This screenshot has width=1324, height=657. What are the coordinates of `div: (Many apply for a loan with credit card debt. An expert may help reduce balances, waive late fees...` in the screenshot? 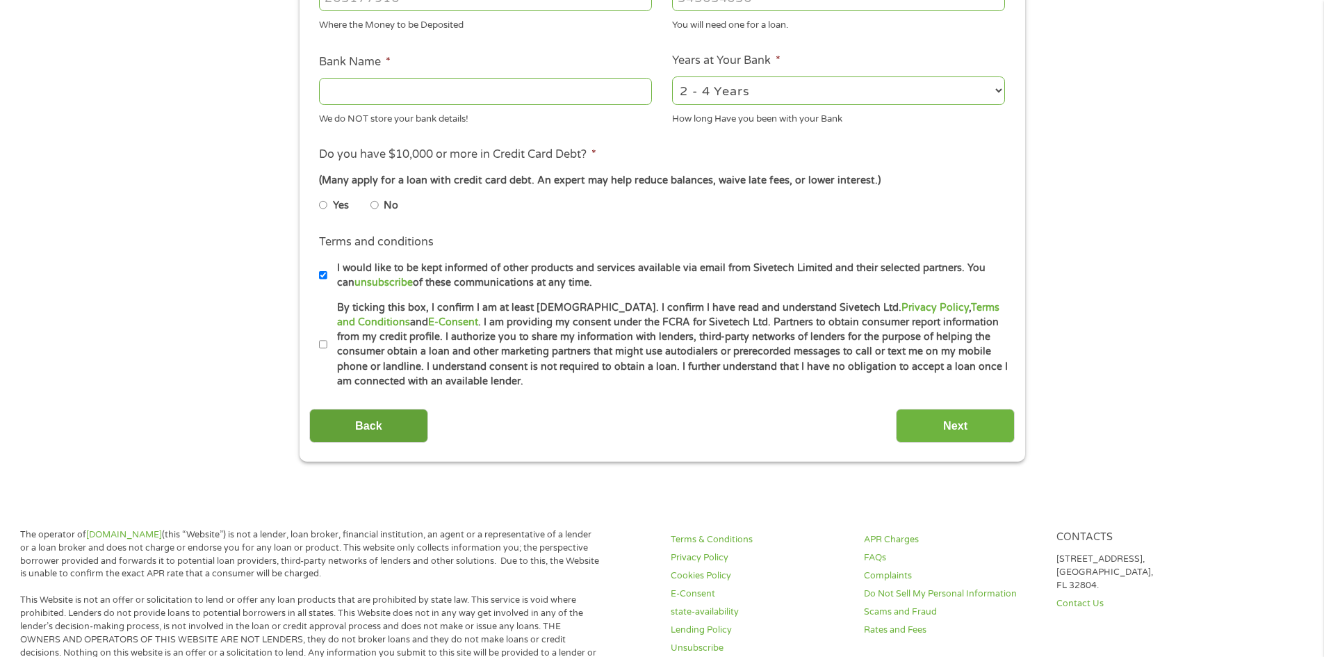 It's located at (661, 181).